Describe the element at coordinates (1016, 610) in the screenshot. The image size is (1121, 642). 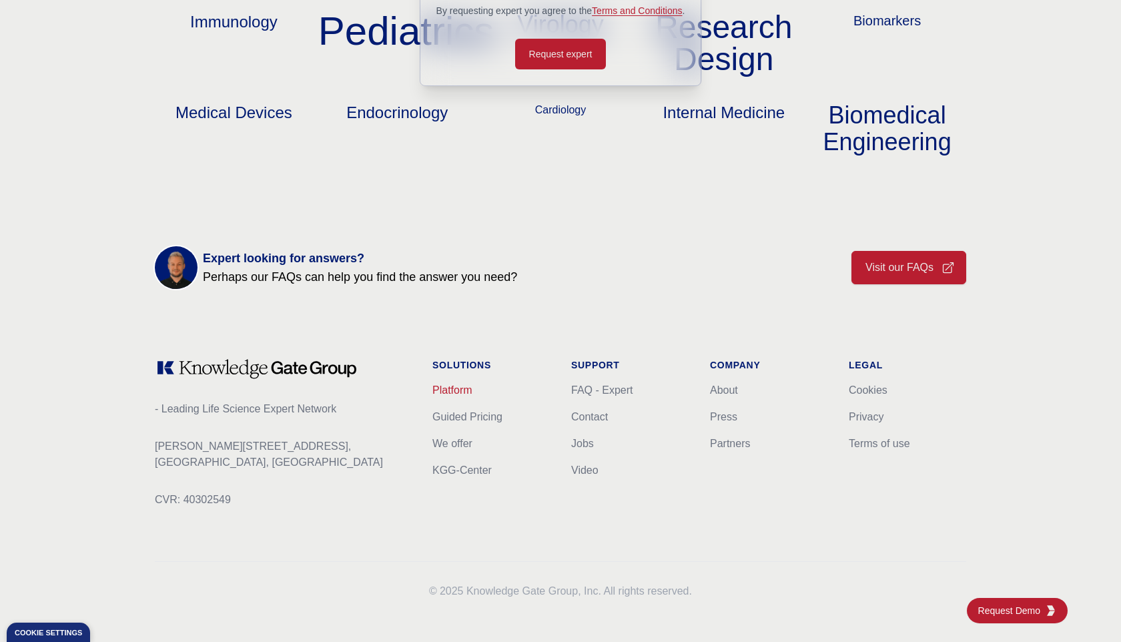
I see `a: Request DemoKGG` at that location.